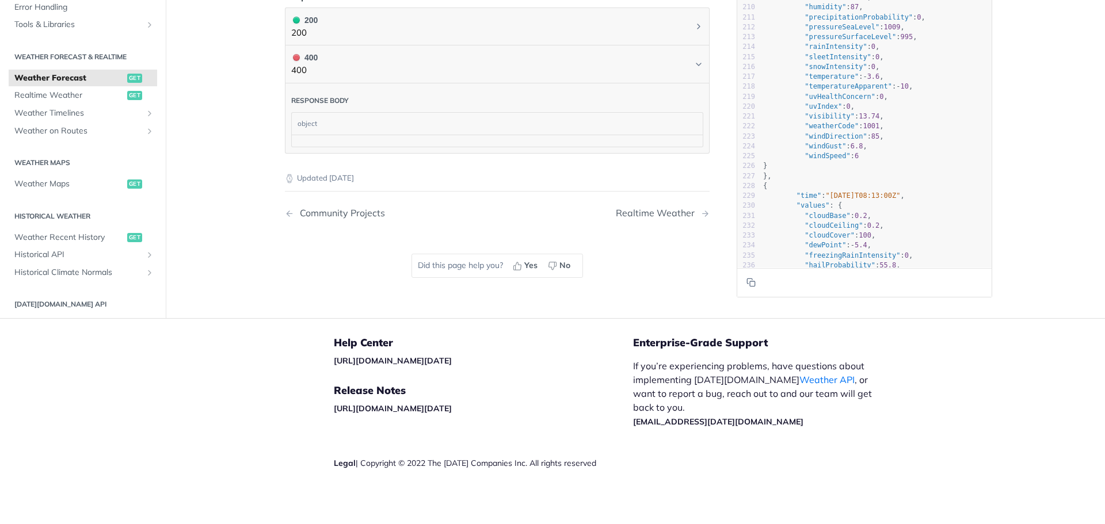  Describe the element at coordinates (746, 116) in the screenshot. I see `div: 221` at that location.